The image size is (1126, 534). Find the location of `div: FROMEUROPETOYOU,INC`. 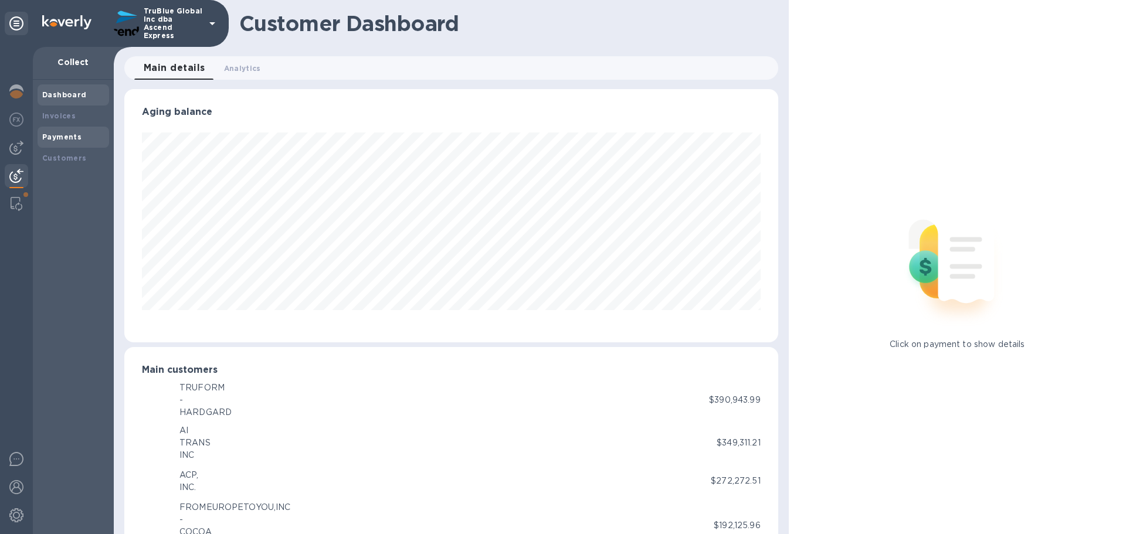

div: FROMEUROPETOYOU,INC is located at coordinates (235, 507).